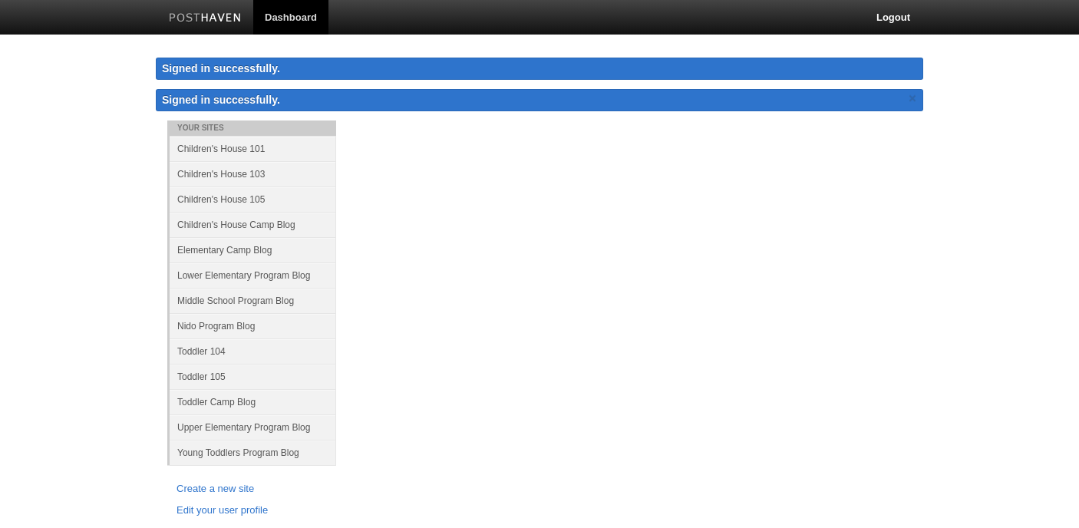  Describe the element at coordinates (253, 376) in the screenshot. I see `a: Toddler 105` at that location.